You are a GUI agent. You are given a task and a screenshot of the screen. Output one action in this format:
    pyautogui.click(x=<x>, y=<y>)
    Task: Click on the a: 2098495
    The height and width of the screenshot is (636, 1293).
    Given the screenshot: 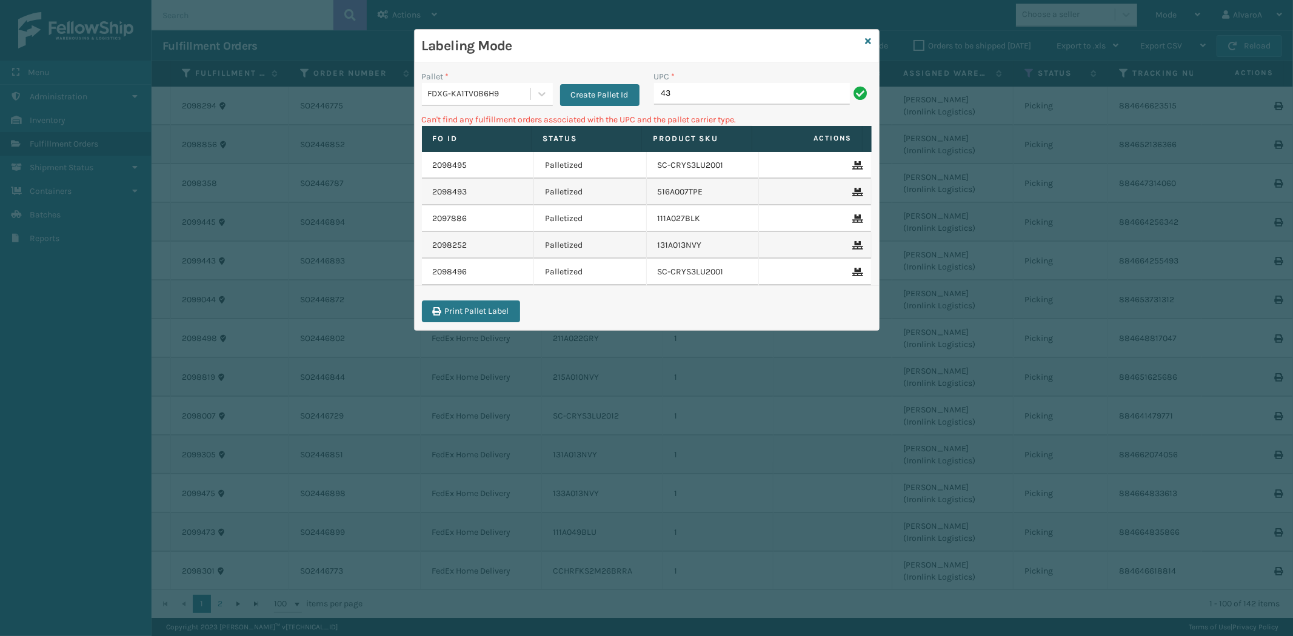 What is the action you would take?
    pyautogui.click(x=450, y=165)
    